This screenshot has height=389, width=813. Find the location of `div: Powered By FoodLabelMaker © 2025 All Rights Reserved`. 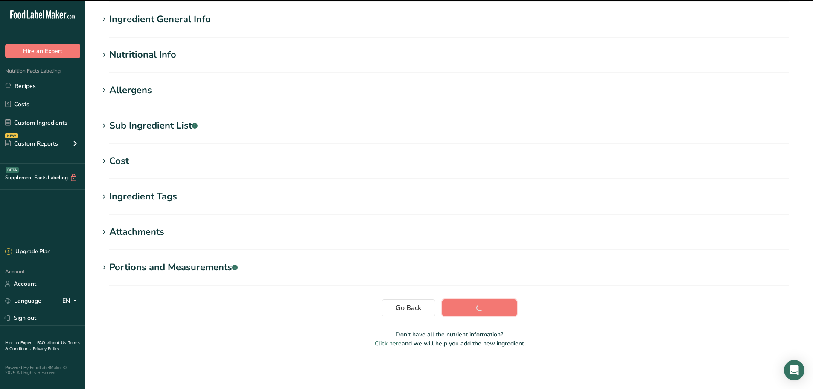

div: Powered By FoodLabelMaker © 2025 All Rights Reserved is located at coordinates (43, 370).